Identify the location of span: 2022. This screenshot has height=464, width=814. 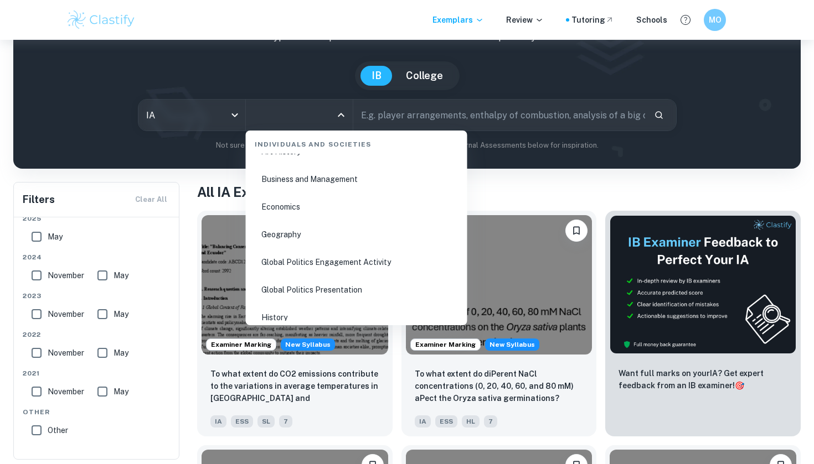
(97, 335).